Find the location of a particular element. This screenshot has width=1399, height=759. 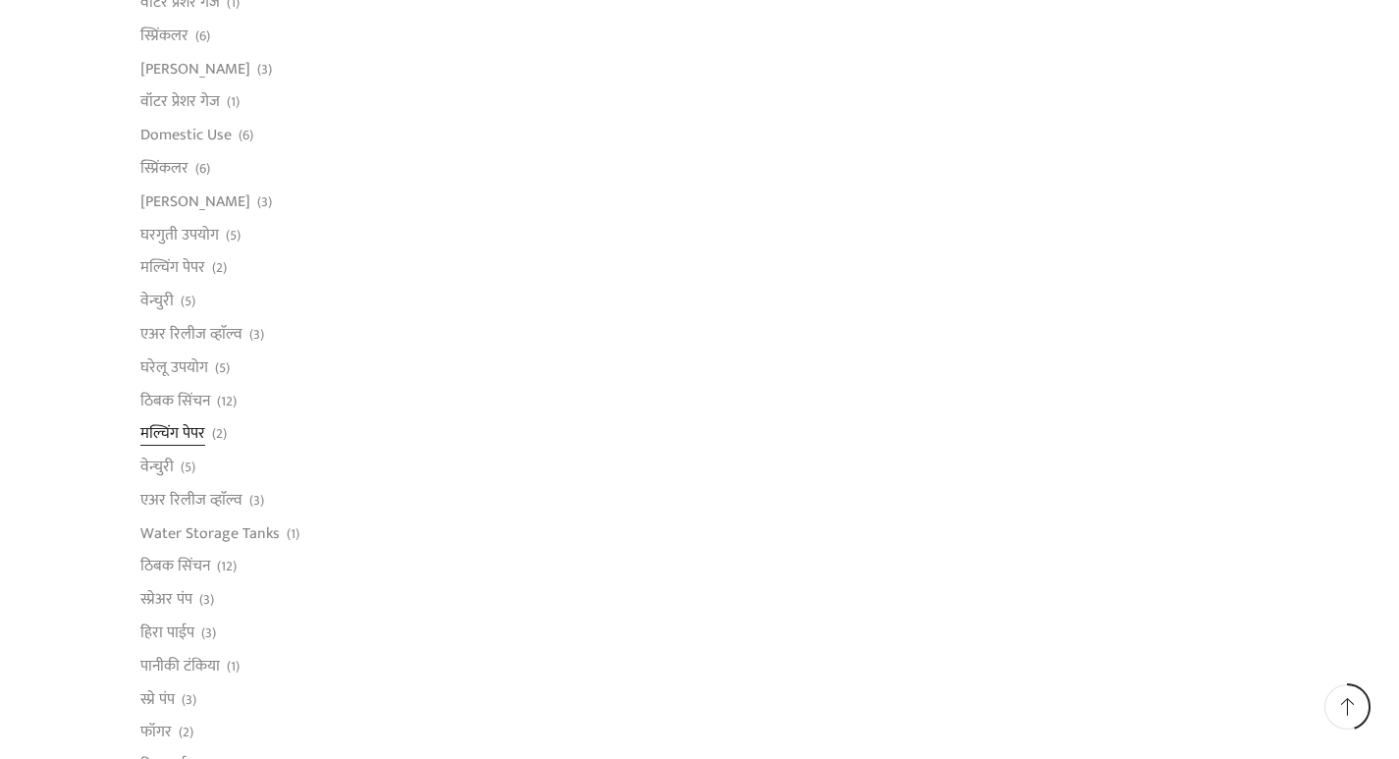

a: स्प्रेअर पंप is located at coordinates (166, 600).